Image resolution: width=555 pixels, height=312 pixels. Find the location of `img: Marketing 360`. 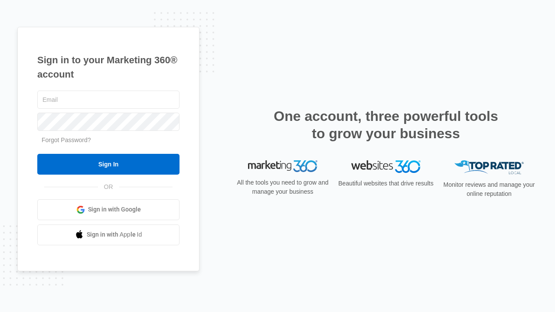

img: Marketing 360 is located at coordinates (283, 166).